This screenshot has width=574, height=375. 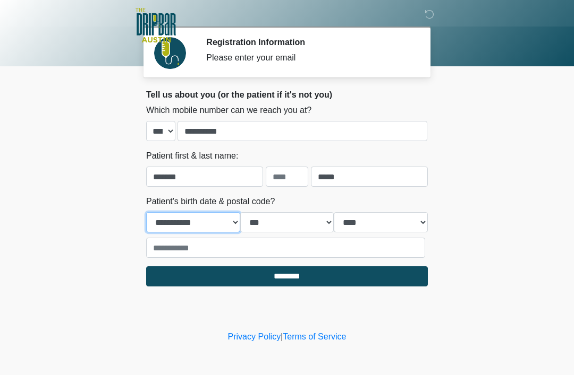 I want to click on a: Terms of Service, so click(x=314, y=337).